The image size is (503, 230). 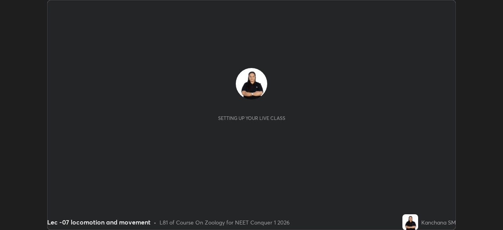 I want to click on div: Lec -07 locomotion and movement, so click(x=99, y=222).